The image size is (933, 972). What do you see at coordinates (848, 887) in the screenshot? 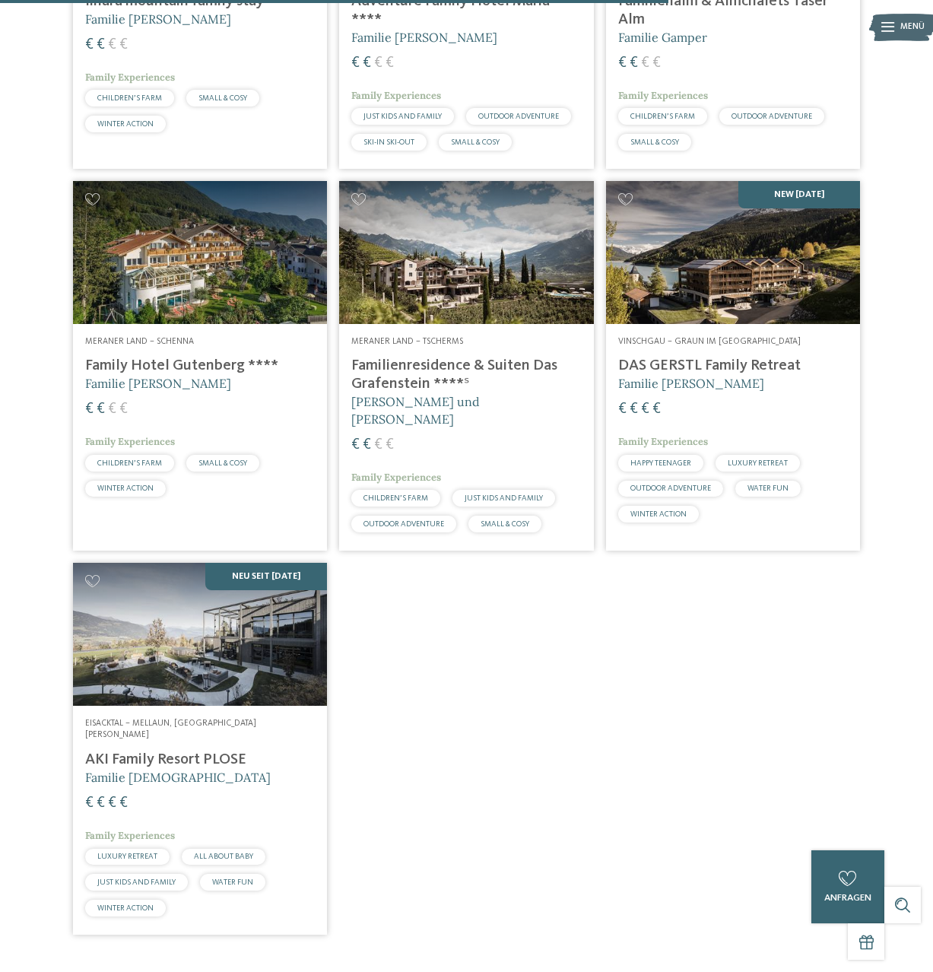
I see `a: anfragen` at bounding box center [848, 887].